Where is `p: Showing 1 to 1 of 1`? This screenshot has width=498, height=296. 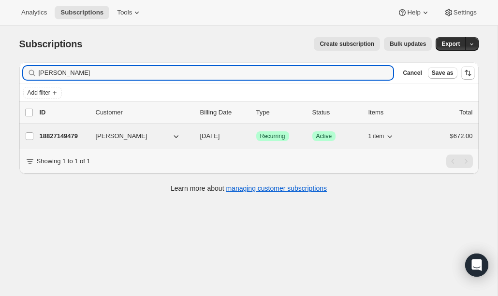
p: Showing 1 to 1 of 1 is located at coordinates (63, 161).